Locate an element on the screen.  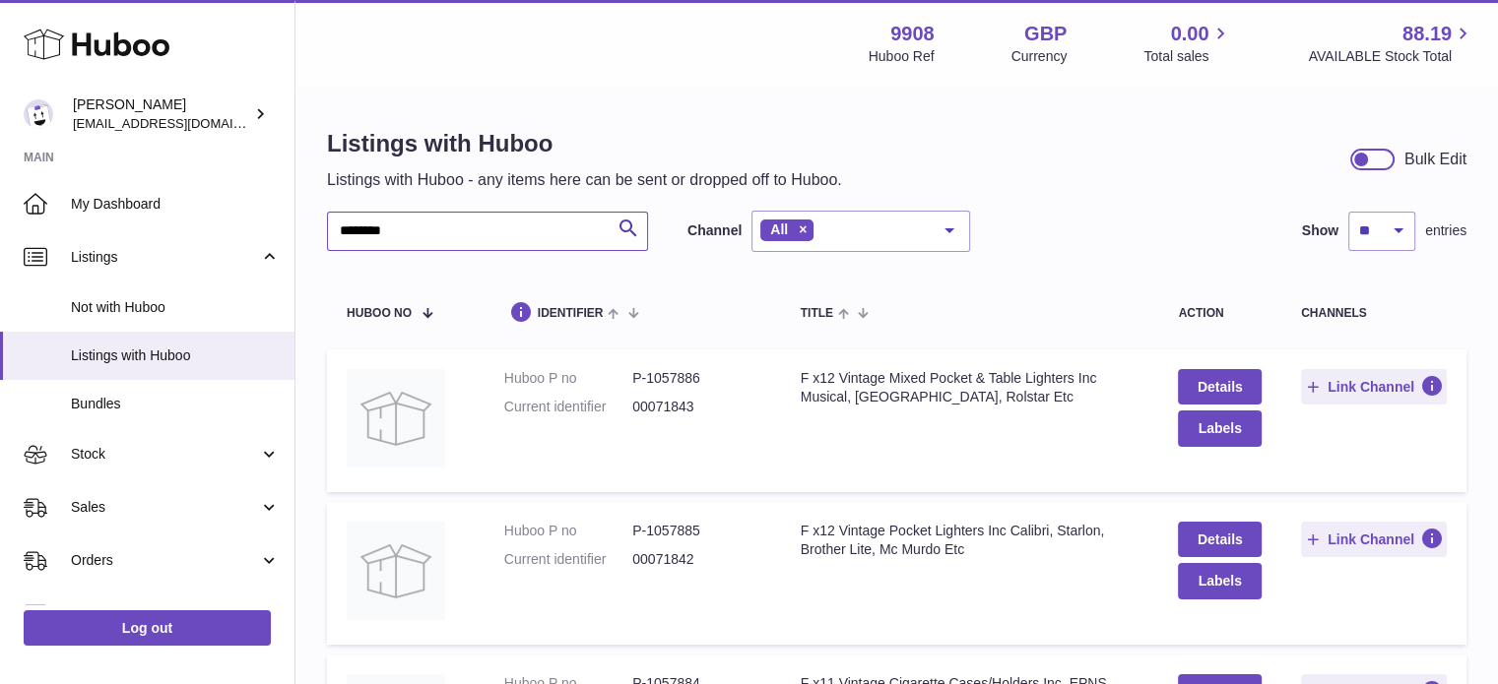
span: identifier is located at coordinates (570, 313).